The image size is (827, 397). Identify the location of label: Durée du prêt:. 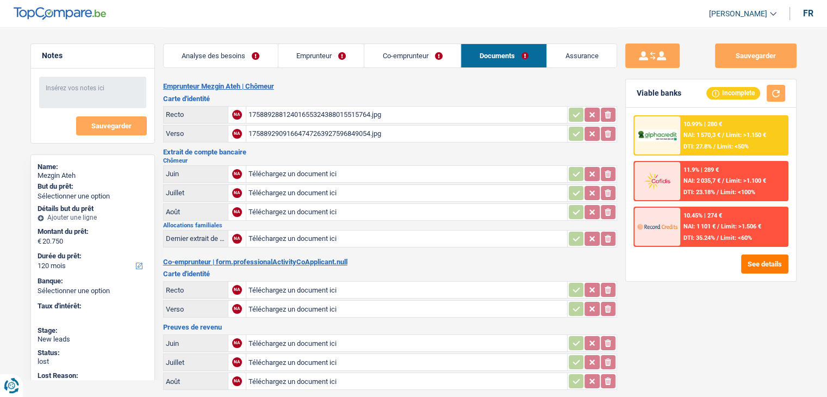
(91, 256).